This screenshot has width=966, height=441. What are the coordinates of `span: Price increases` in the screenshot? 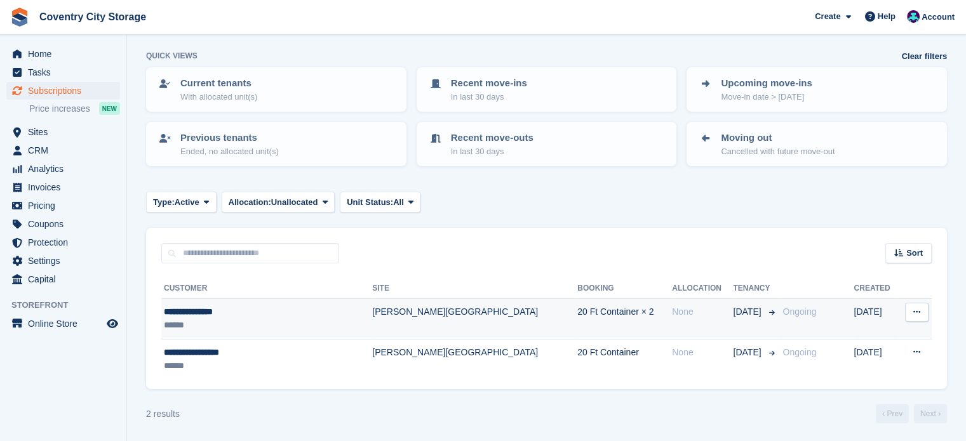 It's located at (60, 109).